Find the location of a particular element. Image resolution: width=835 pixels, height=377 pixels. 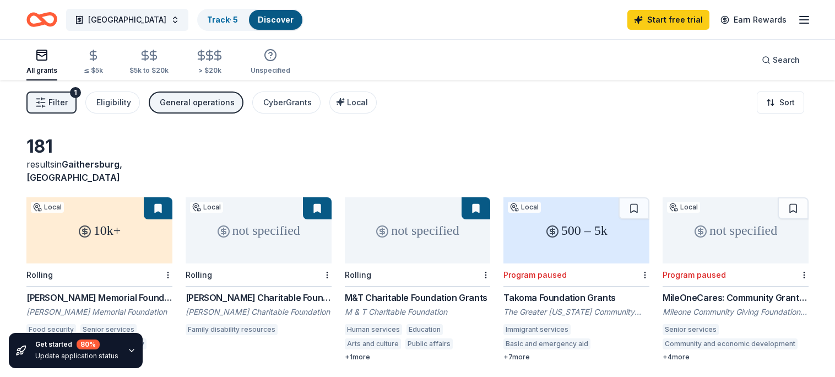

div: Community and economic development is located at coordinates (730, 344).